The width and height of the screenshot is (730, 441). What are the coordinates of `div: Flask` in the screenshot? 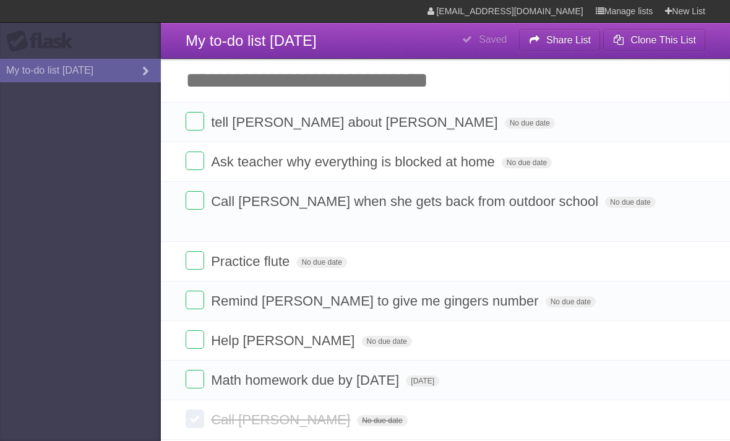 It's located at (43, 41).